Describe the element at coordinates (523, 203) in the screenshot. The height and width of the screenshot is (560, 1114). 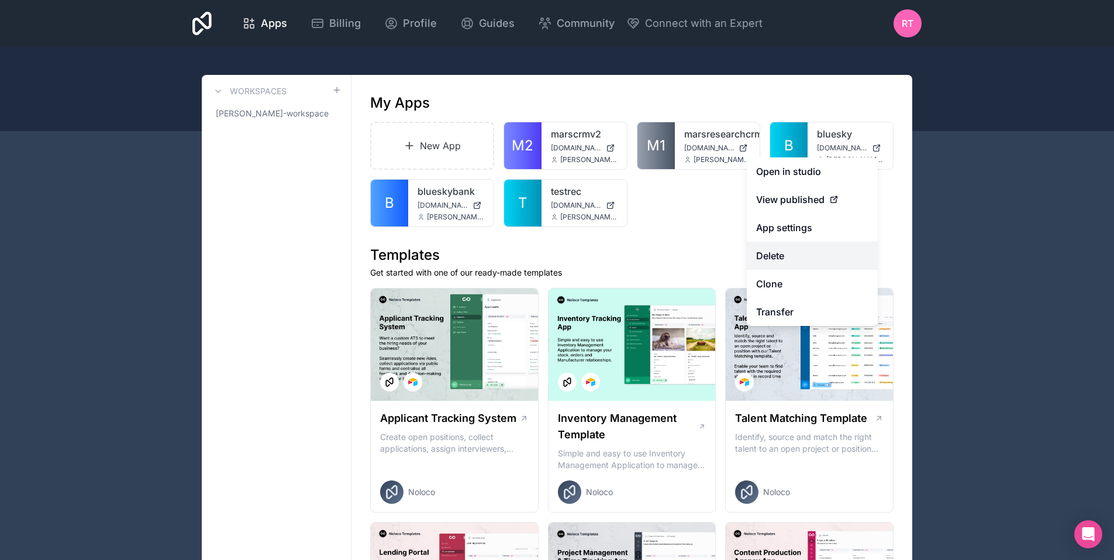
I see `span: T` at that location.